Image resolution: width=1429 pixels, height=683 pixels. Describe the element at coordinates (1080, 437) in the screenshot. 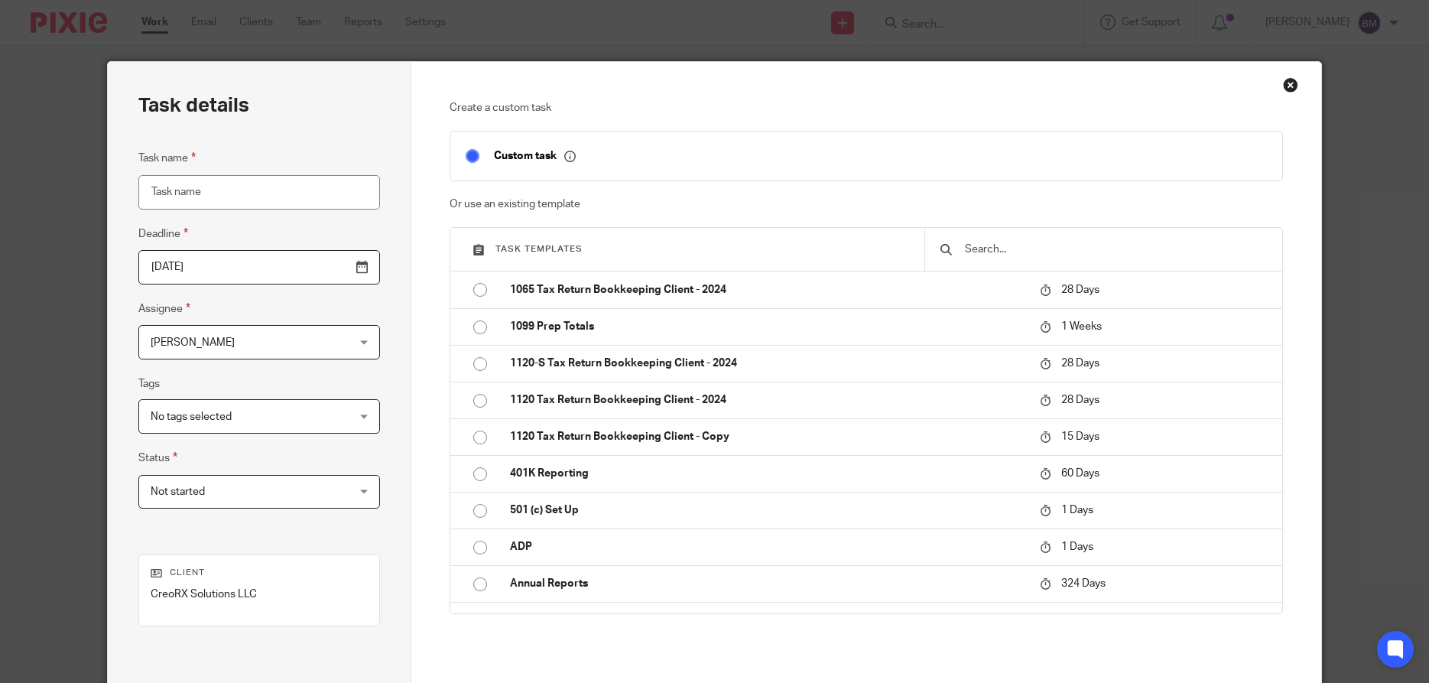

I see `span: 15 Days` at that location.